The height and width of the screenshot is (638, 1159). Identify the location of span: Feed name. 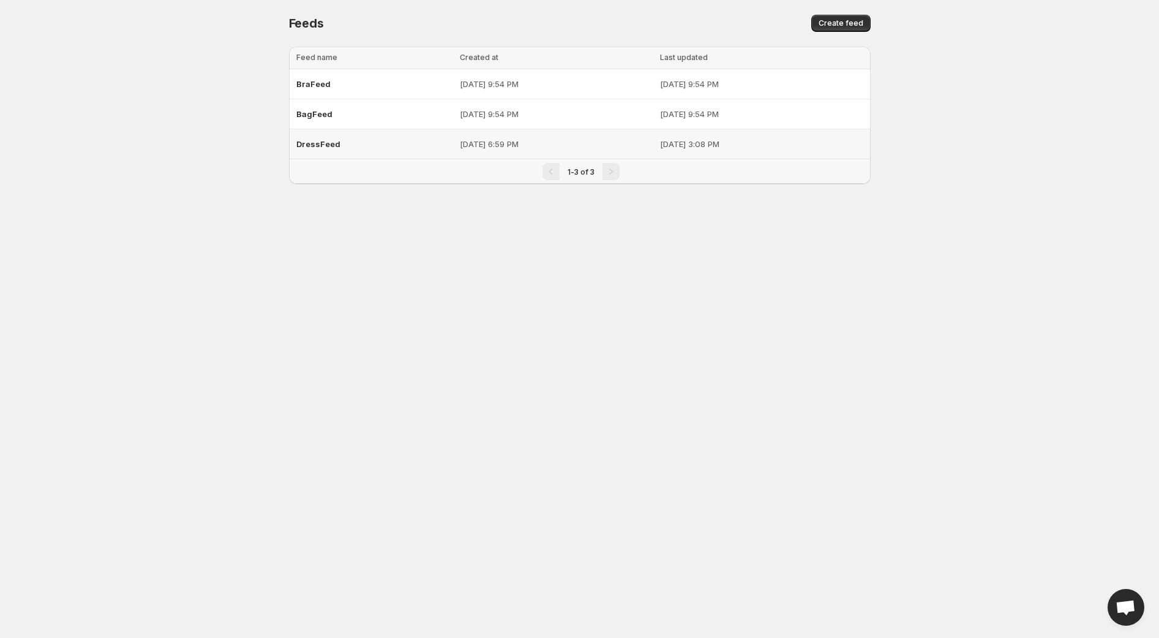
(317, 57).